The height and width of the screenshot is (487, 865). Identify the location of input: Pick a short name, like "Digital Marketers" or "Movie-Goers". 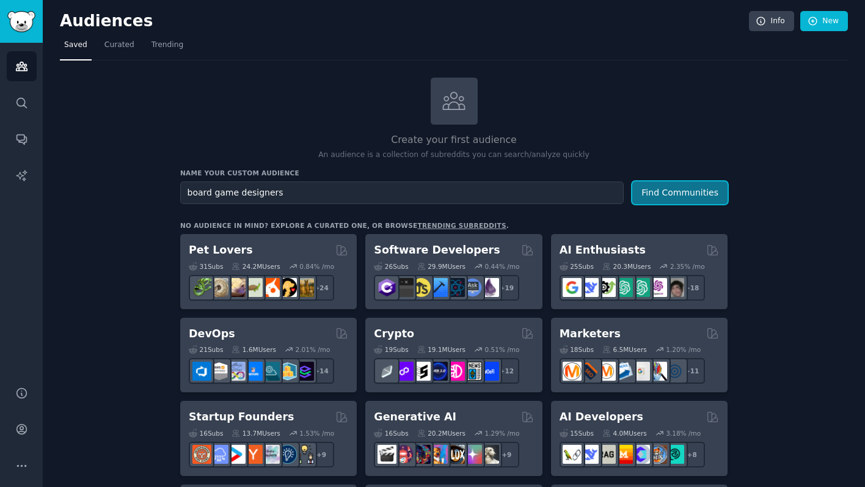
(402, 192).